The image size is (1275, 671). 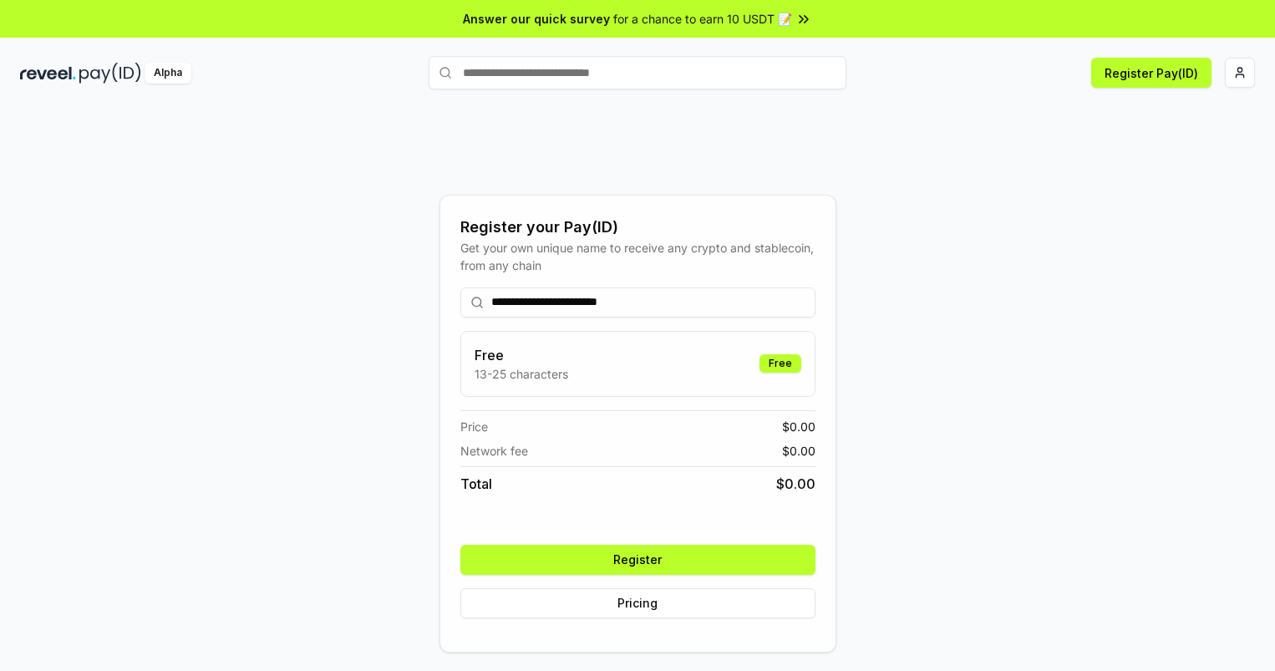 I want to click on span: Answer our quick survey, so click(x=536, y=18).